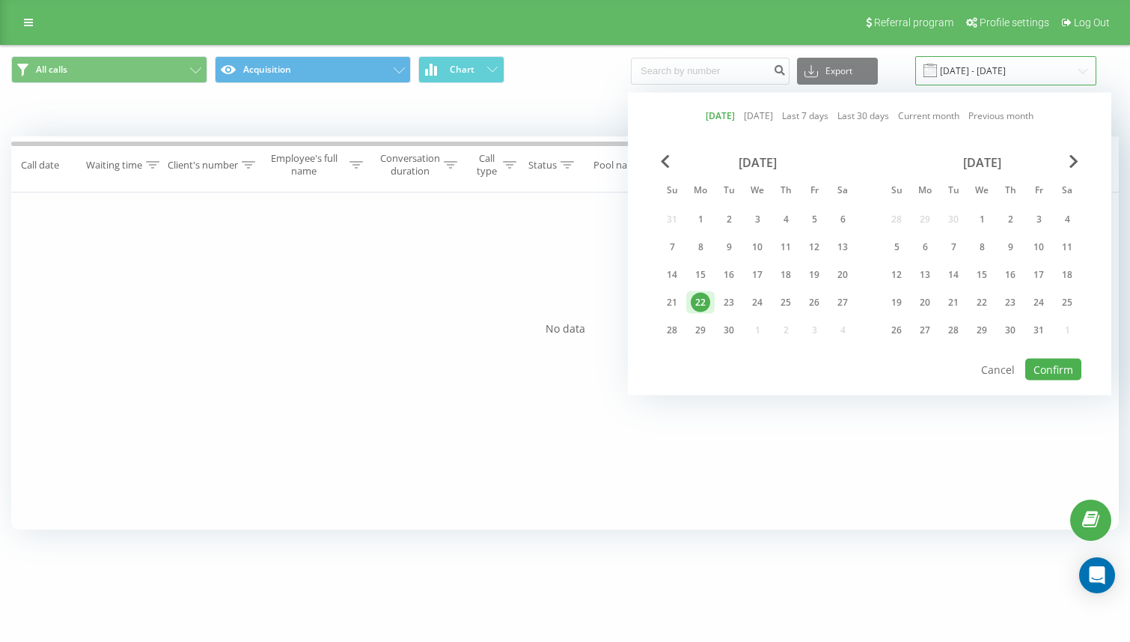 This screenshot has height=642, width=1130. What do you see at coordinates (925, 247) in the screenshot?
I see `div: Mon Oct 6, 2025` at bounding box center [925, 247].